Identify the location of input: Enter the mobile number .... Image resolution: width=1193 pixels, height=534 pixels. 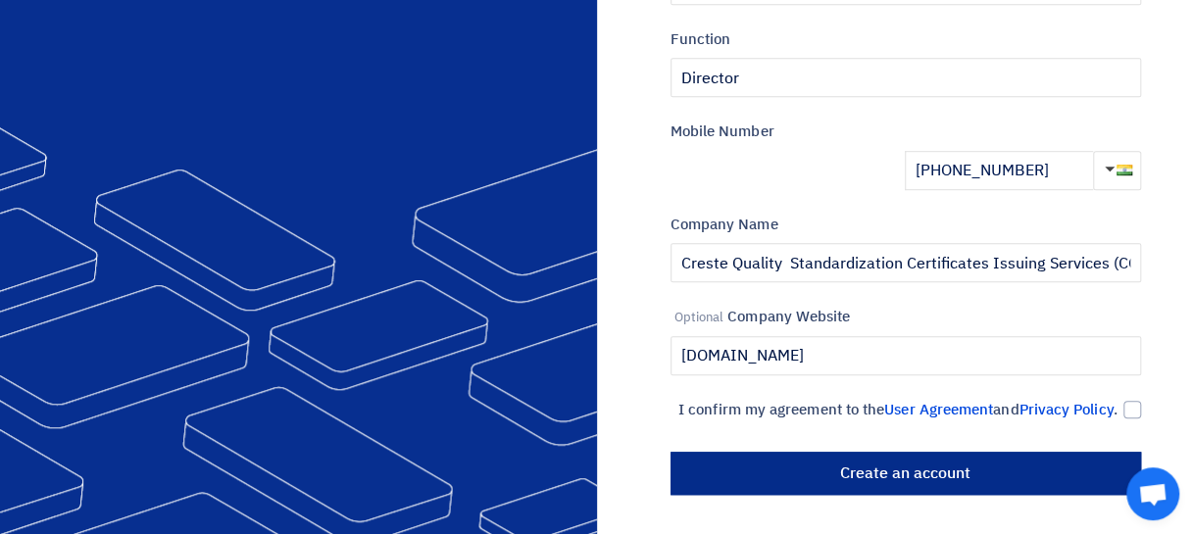
(999, 171).